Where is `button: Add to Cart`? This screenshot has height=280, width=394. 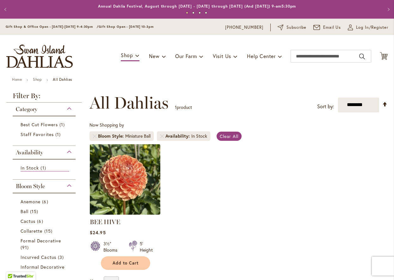
button: Add to Cart is located at coordinates (126, 263).